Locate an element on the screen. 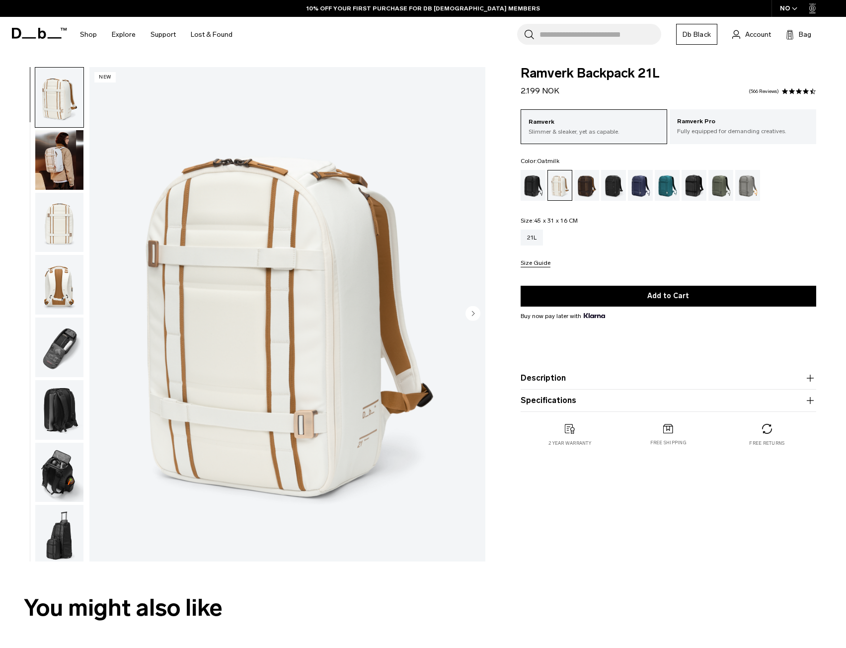 This screenshot has width=846, height=648. p: Slimmer & sleaker, yet as capable. is located at coordinates (594, 132).